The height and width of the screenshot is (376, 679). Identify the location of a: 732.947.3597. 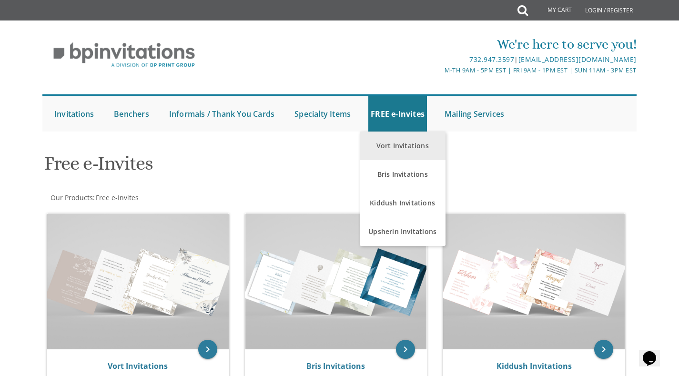
(492, 59).